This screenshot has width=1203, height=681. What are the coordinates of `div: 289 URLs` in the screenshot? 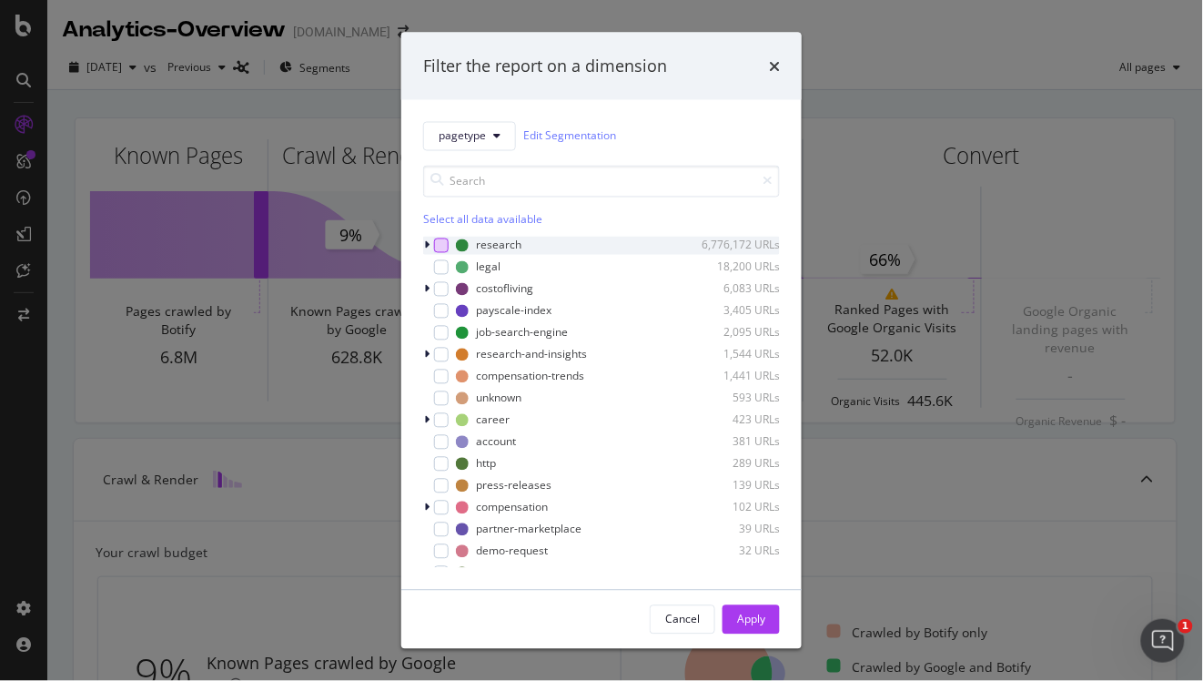 It's located at (735, 463).